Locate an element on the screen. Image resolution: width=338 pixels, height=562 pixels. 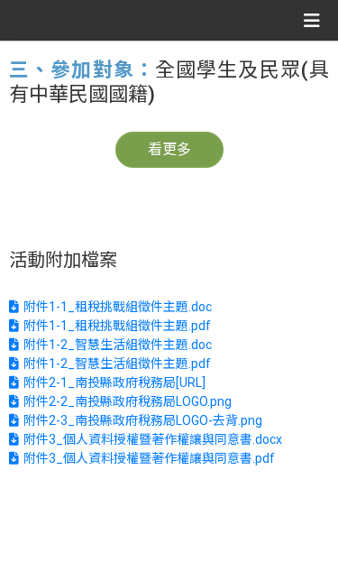
span: 附件1-1_租稅挑戰組徵件主題.doc is located at coordinates (117, 308).